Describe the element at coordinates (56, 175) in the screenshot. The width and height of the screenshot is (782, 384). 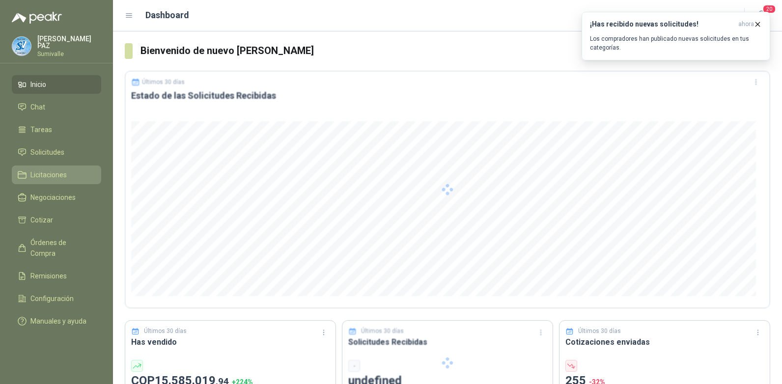
I see `a: Licitaciones` at that location.